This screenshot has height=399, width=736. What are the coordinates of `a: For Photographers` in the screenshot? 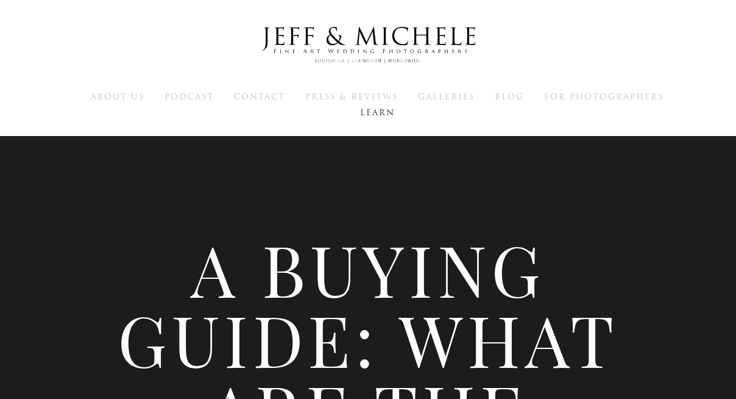 It's located at (604, 96).